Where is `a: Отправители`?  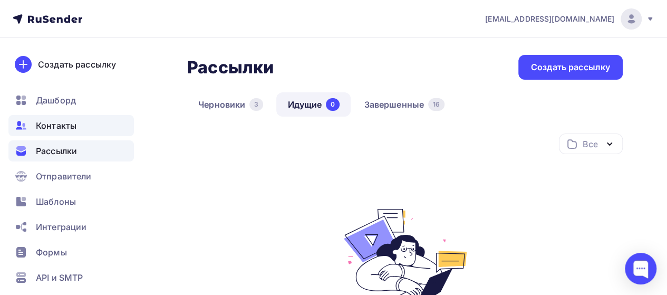
a: Отправители is located at coordinates (71, 176).